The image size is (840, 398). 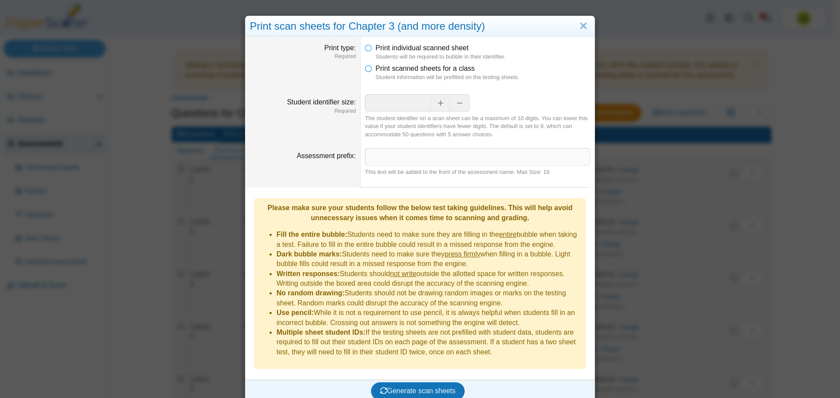 I want to click on u: press firmly, so click(x=462, y=254).